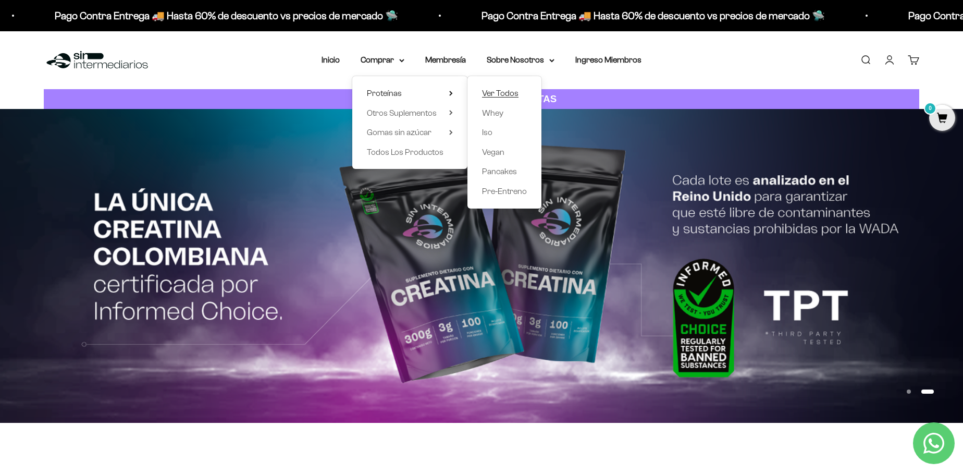 Image resolution: width=963 pixels, height=474 pixels. What do you see at coordinates (405, 152) in the screenshot?
I see `span: Todos Los Productos` at bounding box center [405, 152].